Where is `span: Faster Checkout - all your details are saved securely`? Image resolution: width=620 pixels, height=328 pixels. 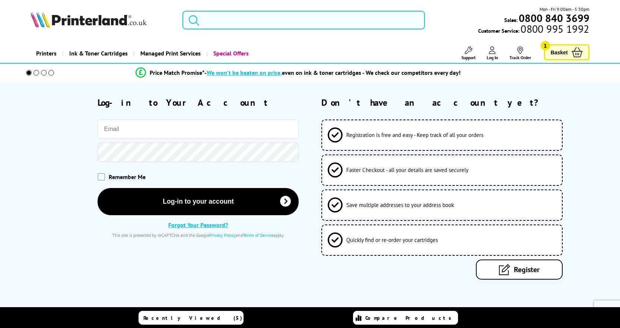
span: Faster Checkout - all your details are saved securely is located at coordinates (407, 170).